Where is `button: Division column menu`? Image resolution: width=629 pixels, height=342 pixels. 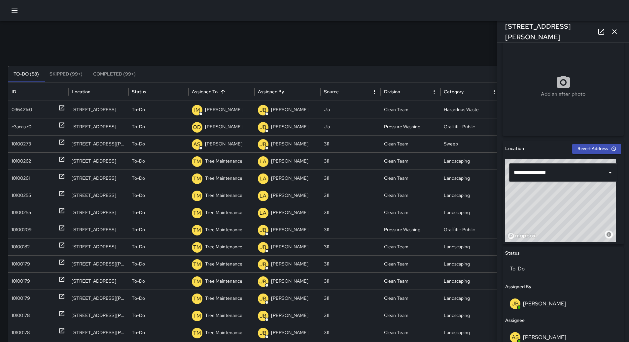
button: Division column menu is located at coordinates (434, 92).